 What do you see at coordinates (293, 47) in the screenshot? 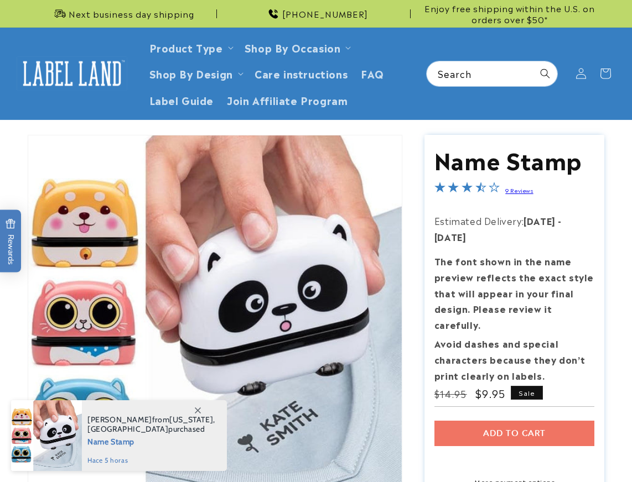
I see `span: Shop By Occasion` at bounding box center [293, 47].